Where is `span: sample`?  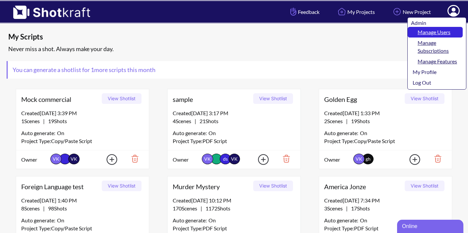 span: sample is located at coordinates (212, 99).